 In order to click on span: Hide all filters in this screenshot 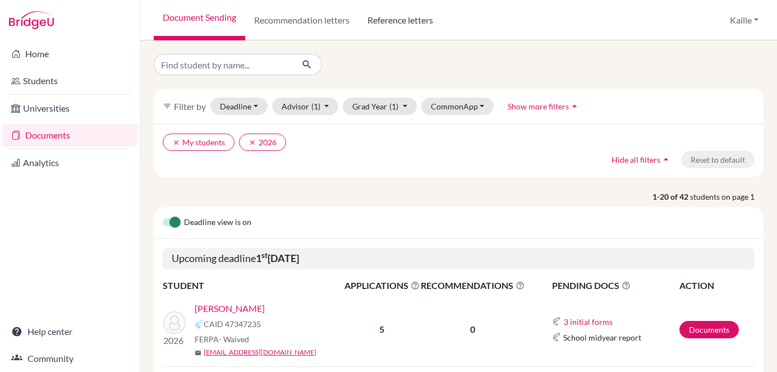, I will do `click(636, 159)`.